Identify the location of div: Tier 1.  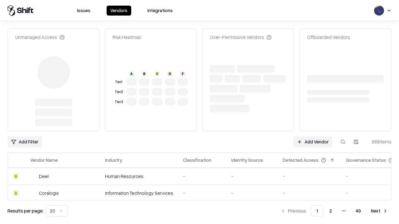
(119, 82).